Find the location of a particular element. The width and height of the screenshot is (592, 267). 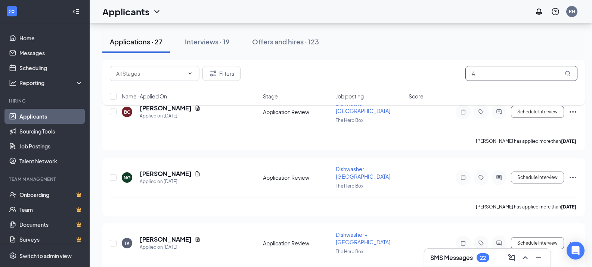

span: Job posting is located at coordinates (350, 96).